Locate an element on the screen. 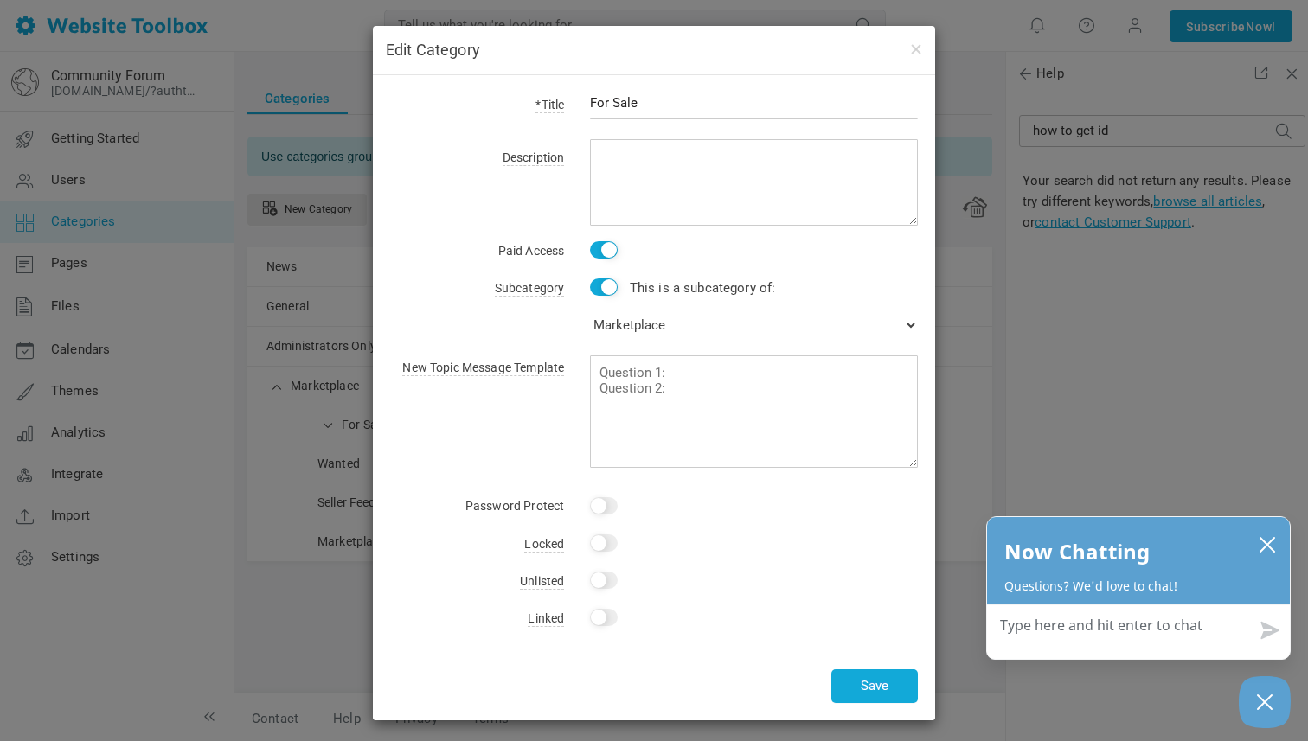  button: Send message is located at coordinates (1268, 630).